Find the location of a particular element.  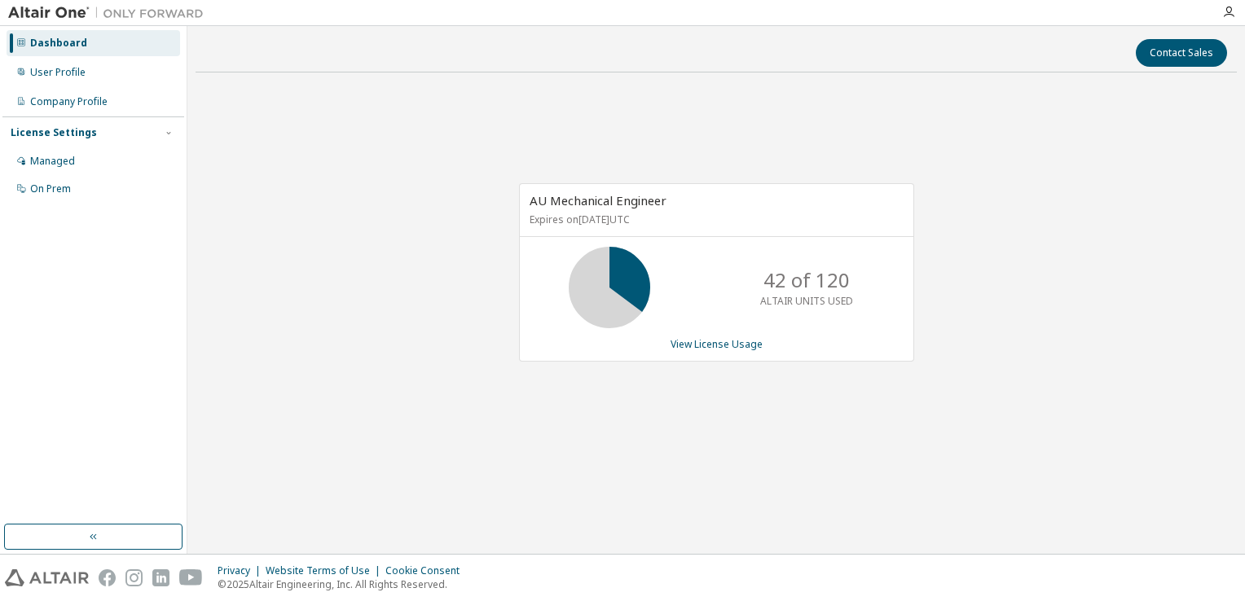

div: Managed is located at coordinates (52, 161).